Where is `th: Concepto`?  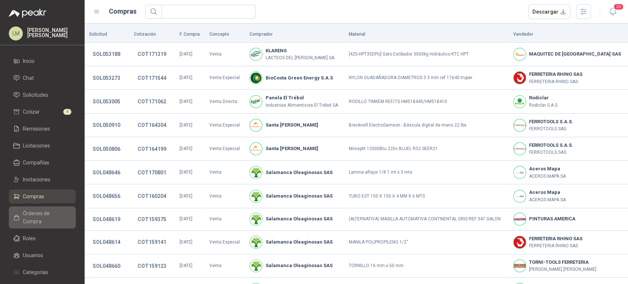 th: Concepto is located at coordinates (225, 35).